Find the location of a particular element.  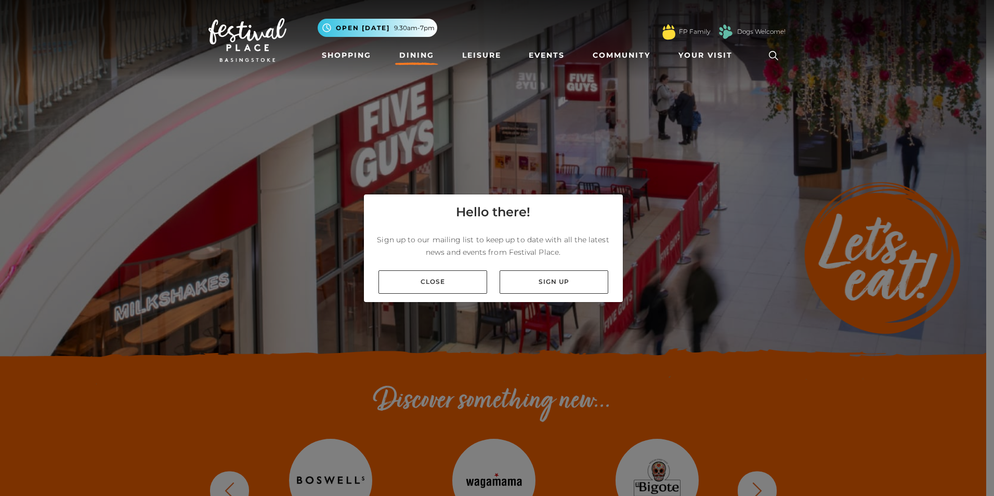

a: Your Visit is located at coordinates (708, 55).